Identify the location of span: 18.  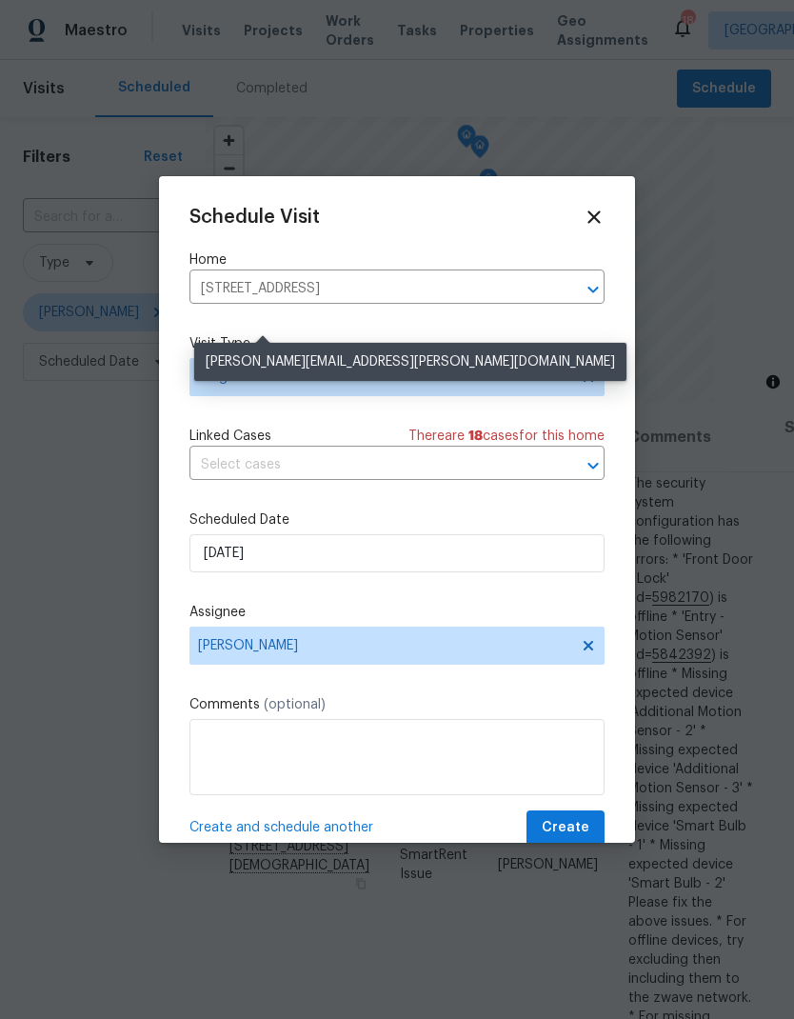
(475, 436).